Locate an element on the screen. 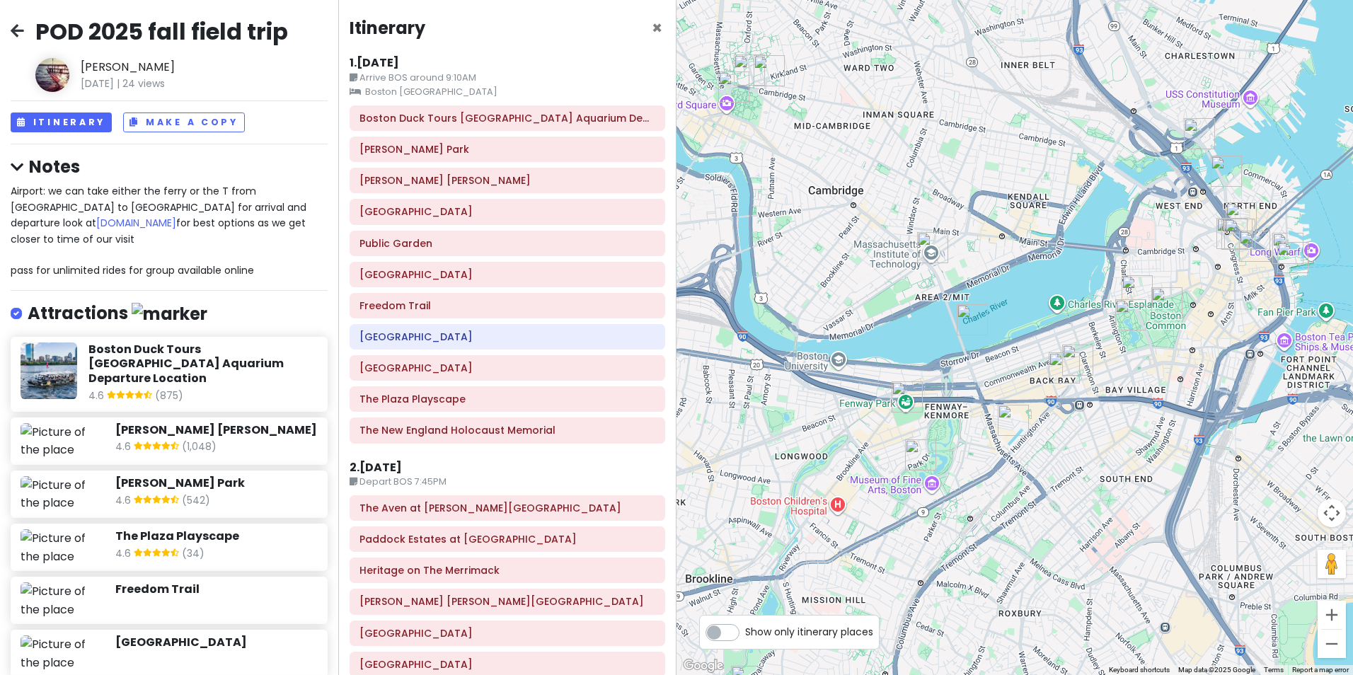 Image resolution: width=1353 pixels, height=675 pixels. h6: The New England Holocaust Memorial is located at coordinates (507, 430).